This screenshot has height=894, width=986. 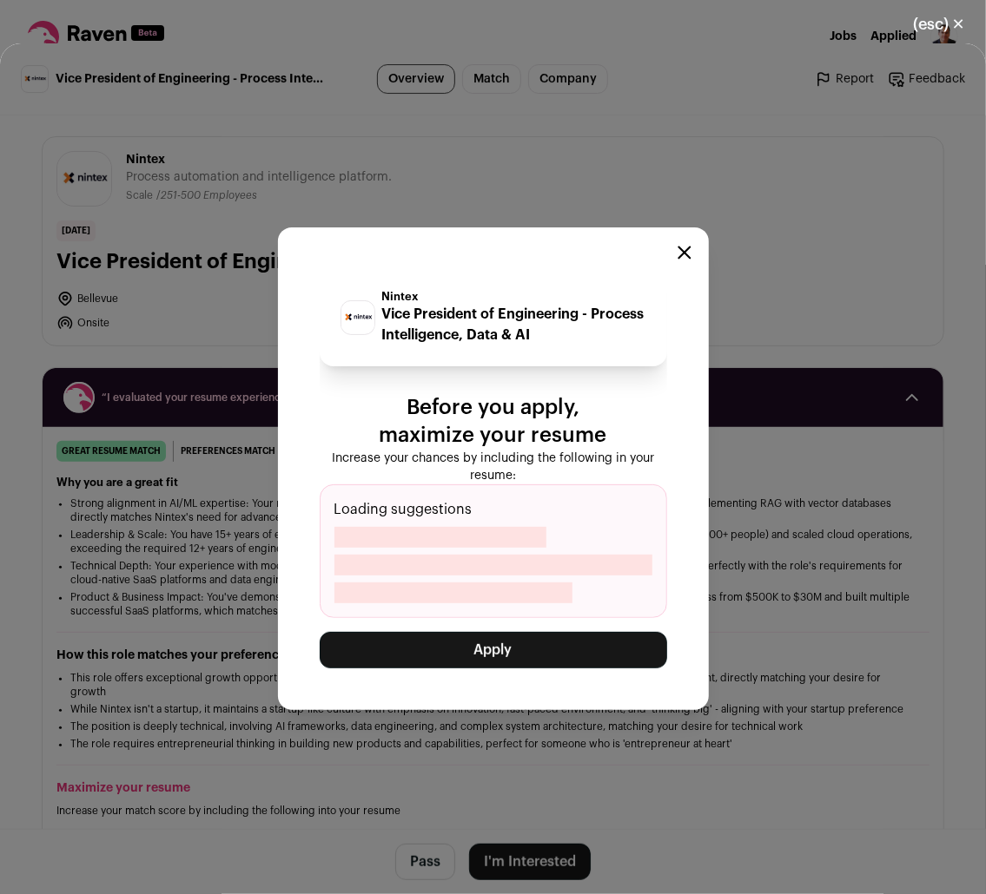 What do you see at coordinates (514, 297) in the screenshot?
I see `p: Nintex` at bounding box center [514, 297].